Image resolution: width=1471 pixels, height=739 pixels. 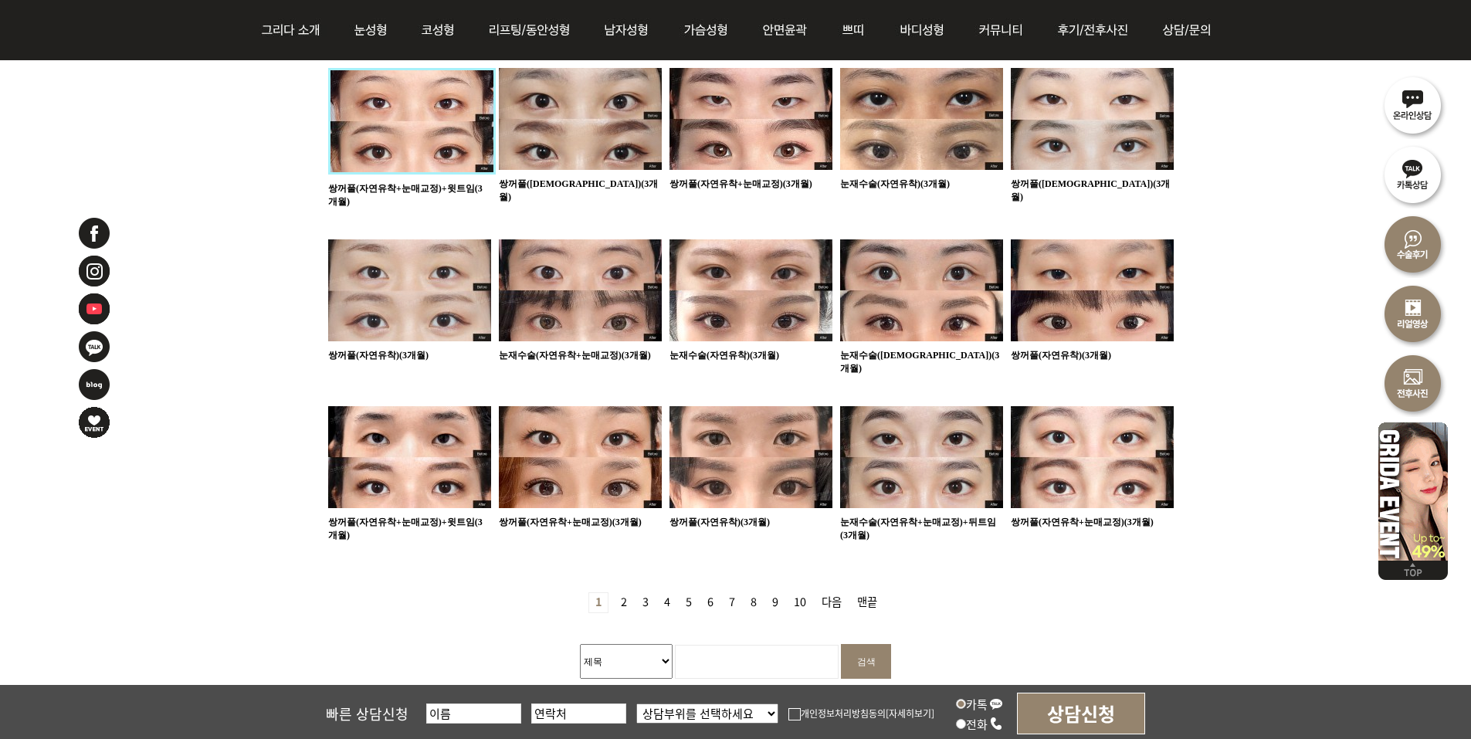 I want to click on a: 6, so click(x=711, y=602).